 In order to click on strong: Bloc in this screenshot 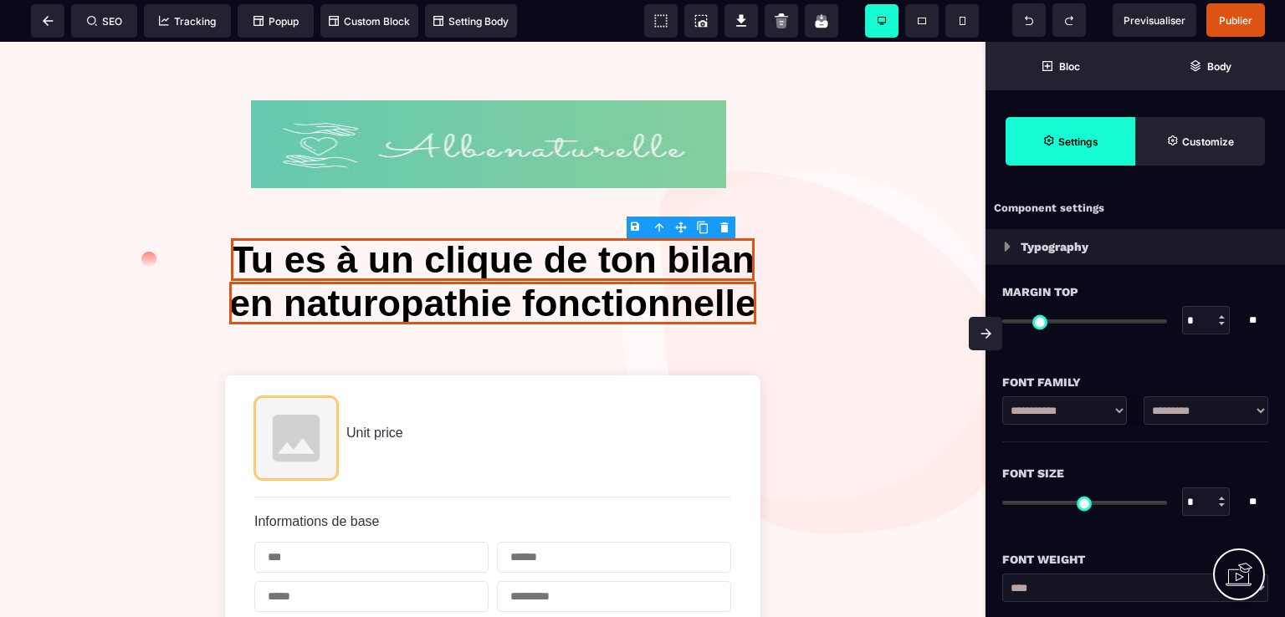, I will do `click(1069, 66)`.